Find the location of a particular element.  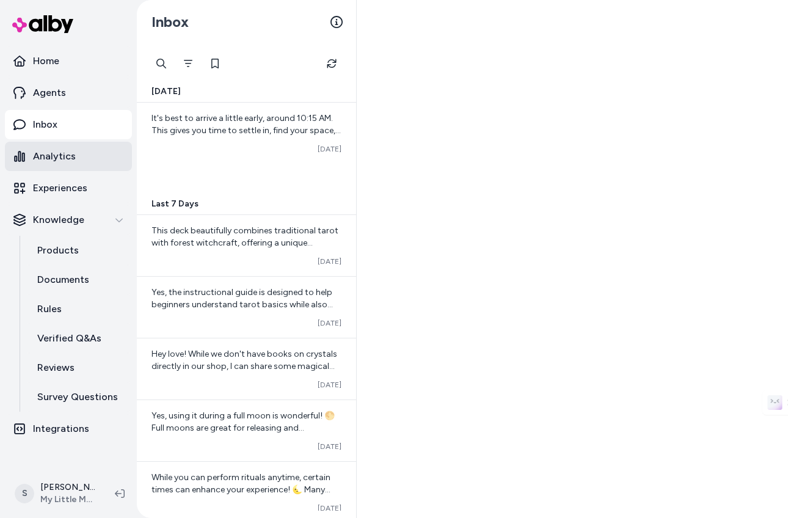

a: Rules is located at coordinates (78, 309).